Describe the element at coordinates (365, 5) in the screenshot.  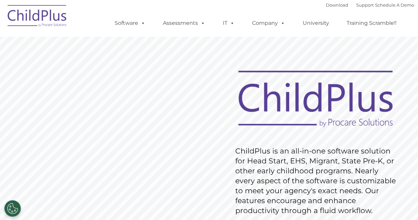
I see `a: Support` at that location.